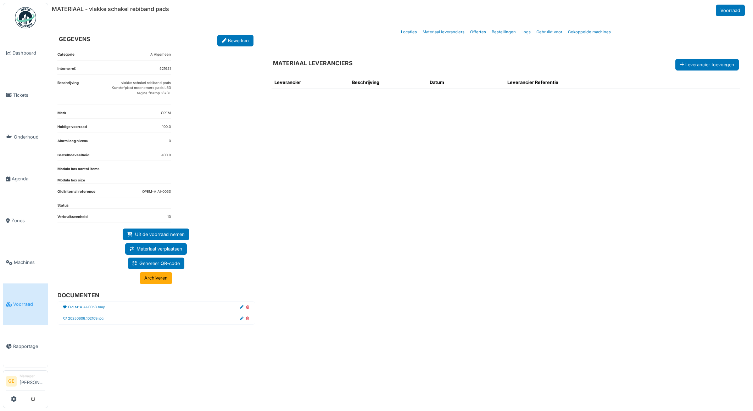 This screenshot has height=411, width=753. Describe the element at coordinates (156, 263) in the screenshot. I see `a: Genereer QR-code` at that location.